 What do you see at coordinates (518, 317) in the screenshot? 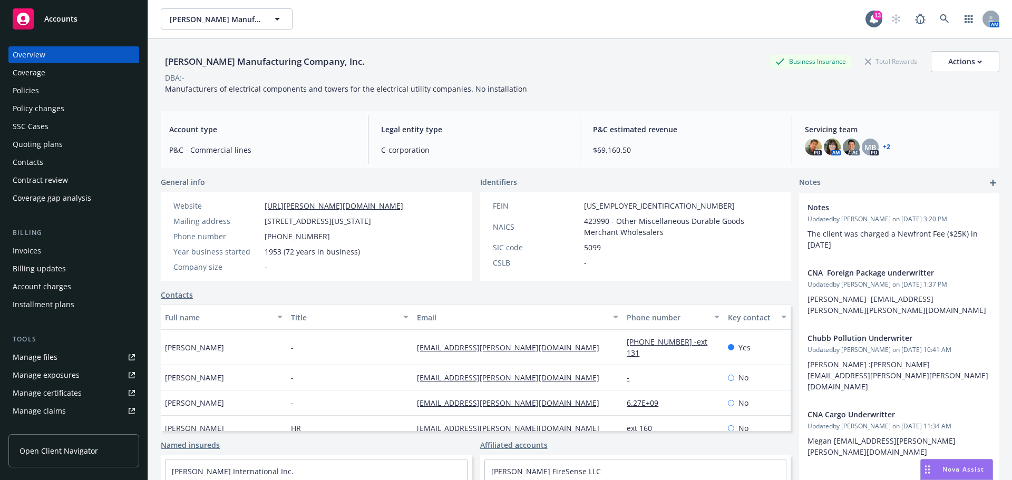
I see `button: Email` at bounding box center [518, 317].